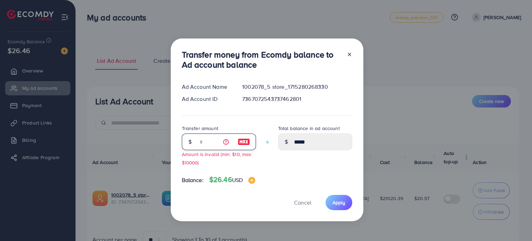 The height and width of the screenshot is (241, 532). What do you see at coordinates (303, 202) in the screenshot?
I see `button: Cancel` at bounding box center [303, 202].